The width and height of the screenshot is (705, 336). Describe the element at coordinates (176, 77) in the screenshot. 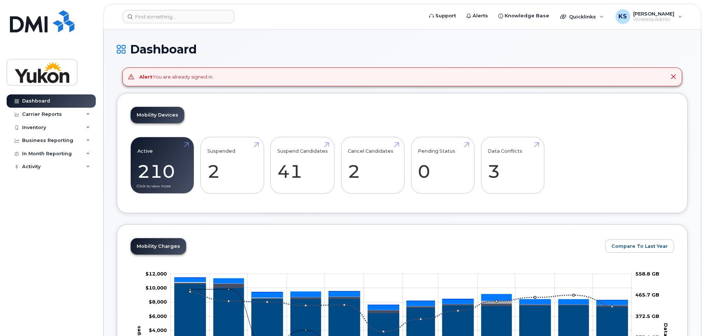

I see `div: You are already signed in.` at that location.